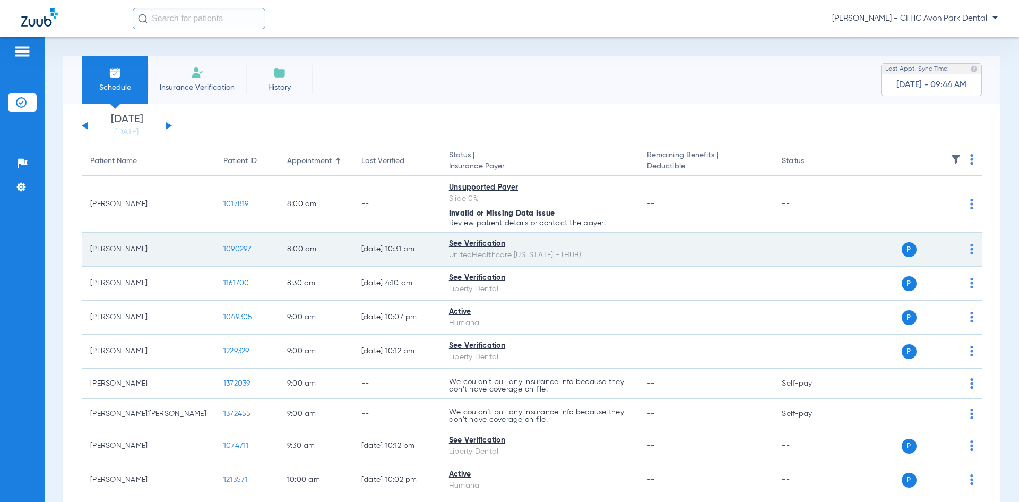 This screenshot has height=502, width=1019. Describe the element at coordinates (316, 446) in the screenshot. I see `td: 9:30 AM` at that location.